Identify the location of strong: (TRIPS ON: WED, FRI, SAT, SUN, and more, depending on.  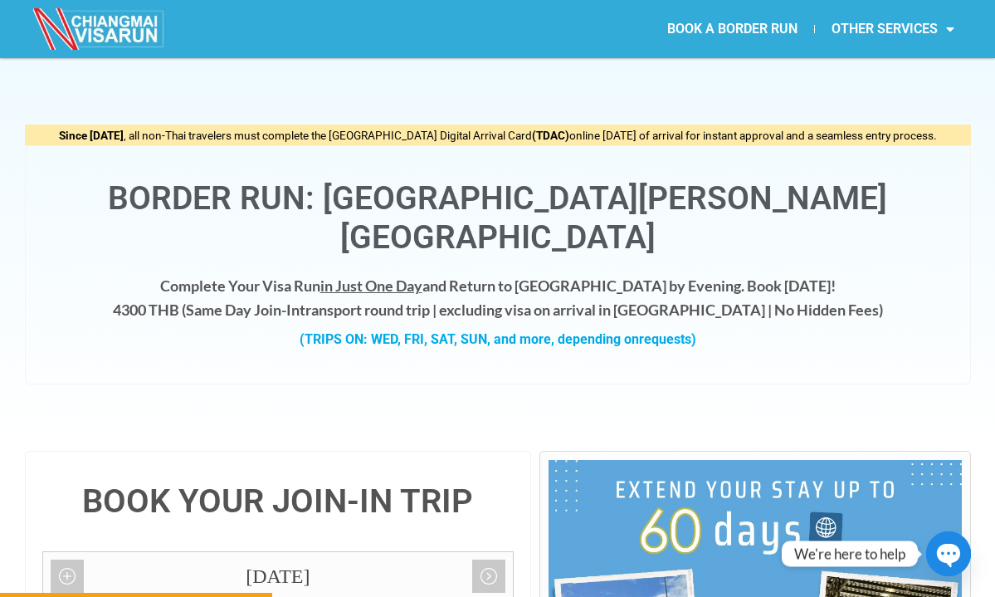
(498, 339).